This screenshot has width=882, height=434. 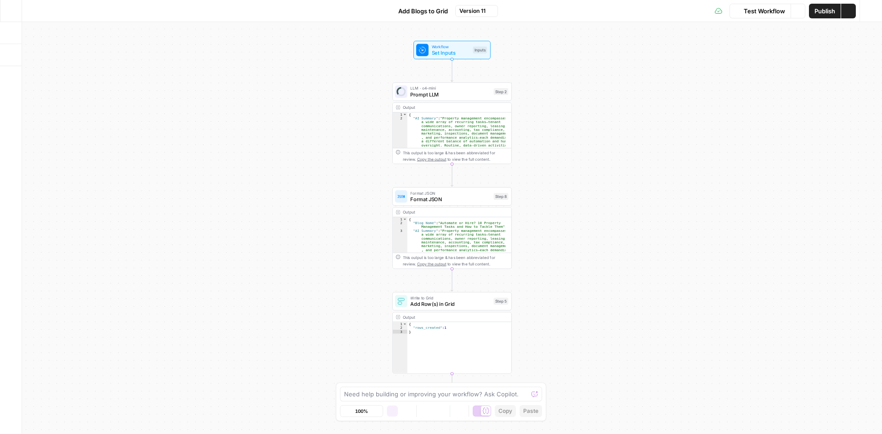 What do you see at coordinates (501, 301) in the screenshot?
I see `div: Step 5` at bounding box center [501, 301].